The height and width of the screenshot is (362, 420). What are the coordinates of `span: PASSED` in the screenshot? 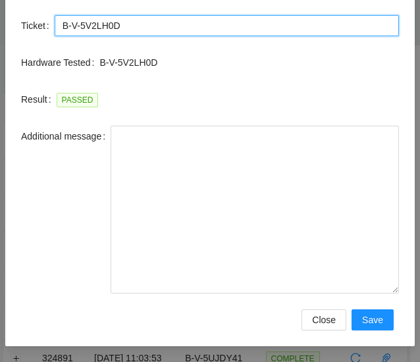 It's located at (78, 100).